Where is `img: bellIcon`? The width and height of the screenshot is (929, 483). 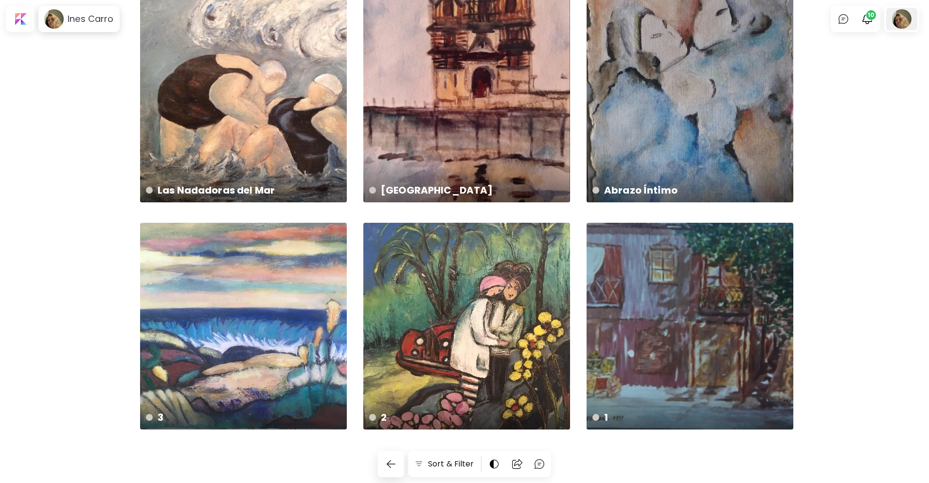 img: bellIcon is located at coordinates (867, 19).